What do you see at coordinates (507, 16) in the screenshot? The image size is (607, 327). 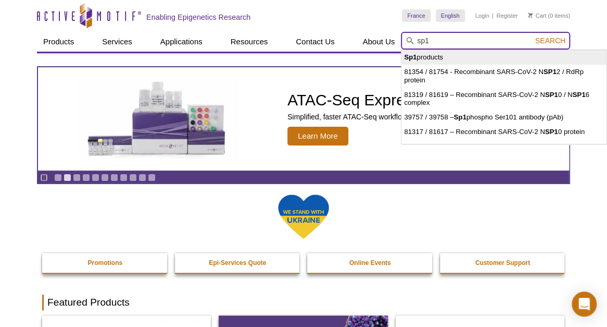 I see `a: Register` at bounding box center [507, 16].